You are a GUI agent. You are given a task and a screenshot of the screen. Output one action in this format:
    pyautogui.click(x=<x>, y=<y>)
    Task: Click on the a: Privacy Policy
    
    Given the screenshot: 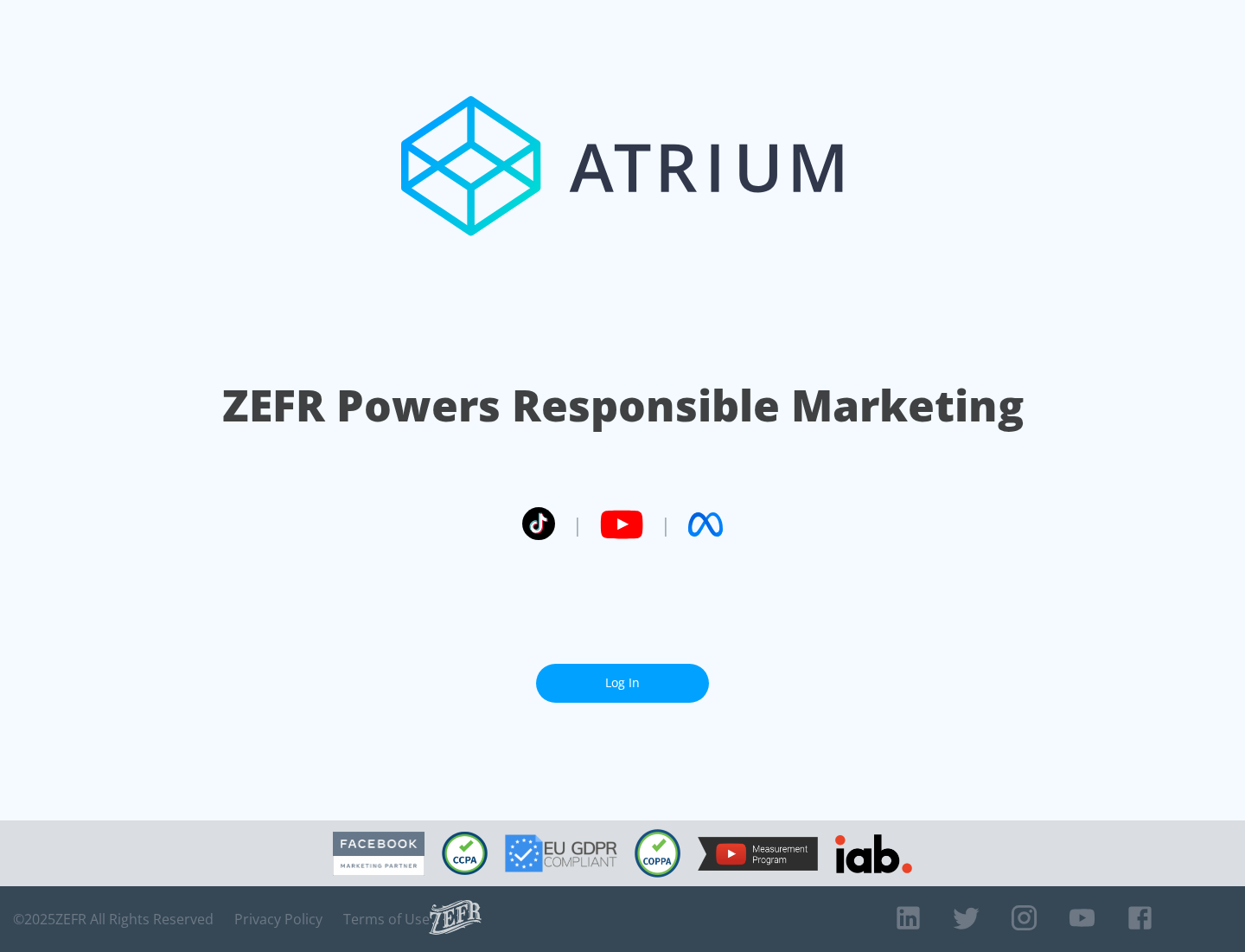 What is the action you would take?
    pyautogui.click(x=279, y=919)
    